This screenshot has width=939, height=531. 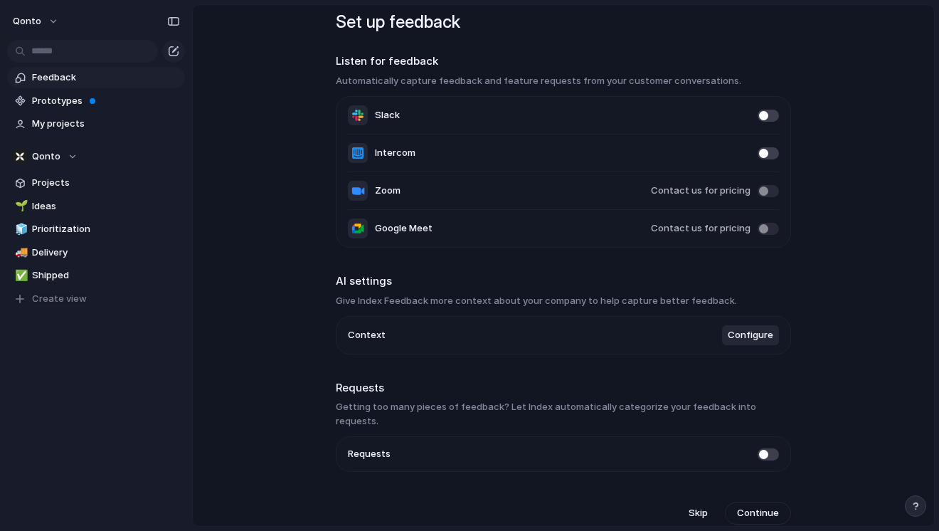 I want to click on button: Continue, so click(x=758, y=513).